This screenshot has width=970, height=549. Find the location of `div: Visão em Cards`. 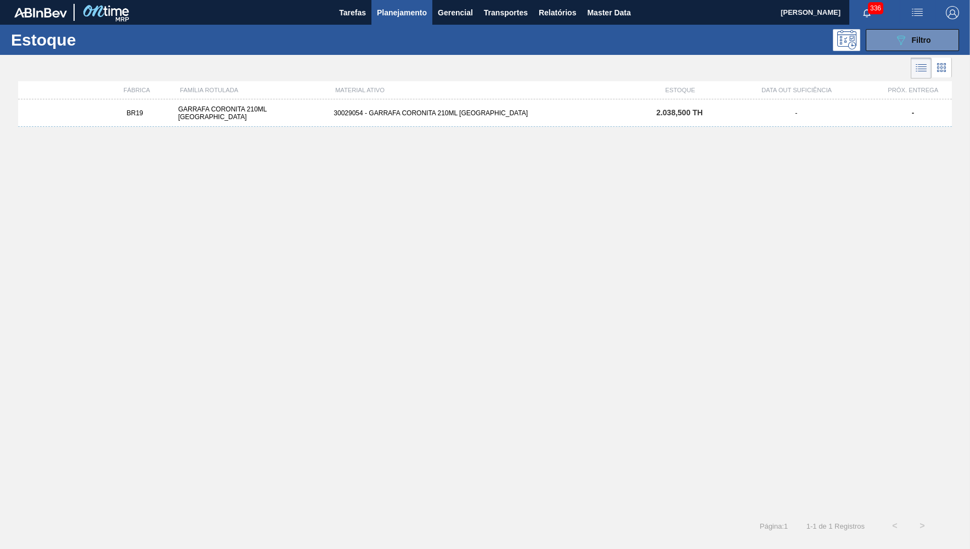

div: Visão em Cards is located at coordinates (942, 68).